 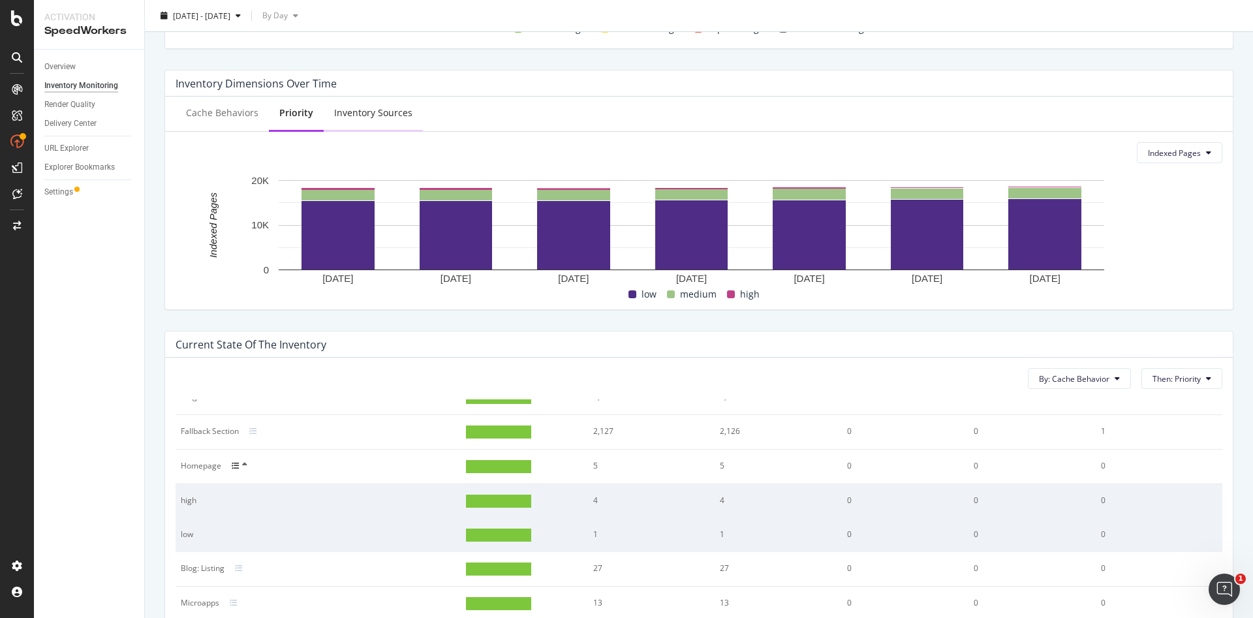 What do you see at coordinates (89, 67) in the screenshot?
I see `a: Overview` at bounding box center [89, 67].